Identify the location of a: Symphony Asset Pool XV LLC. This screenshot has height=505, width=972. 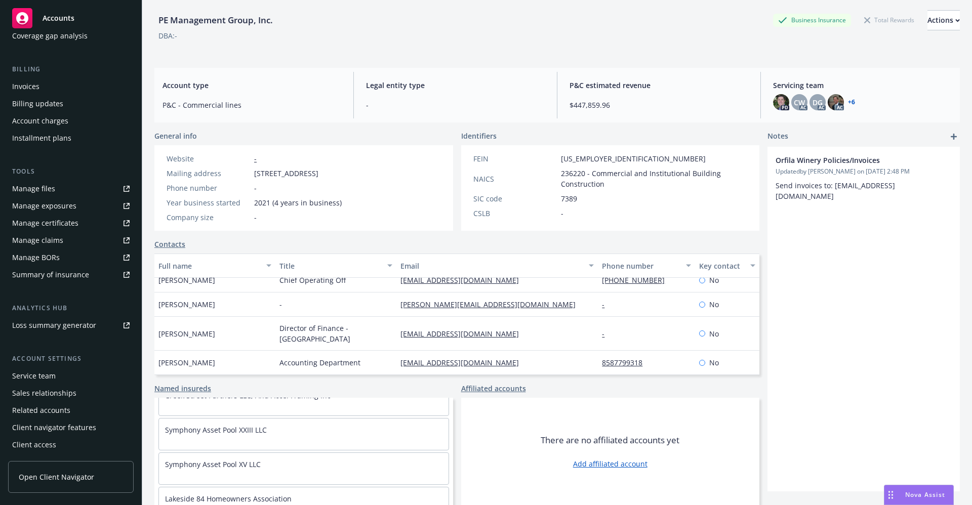
(213, 464).